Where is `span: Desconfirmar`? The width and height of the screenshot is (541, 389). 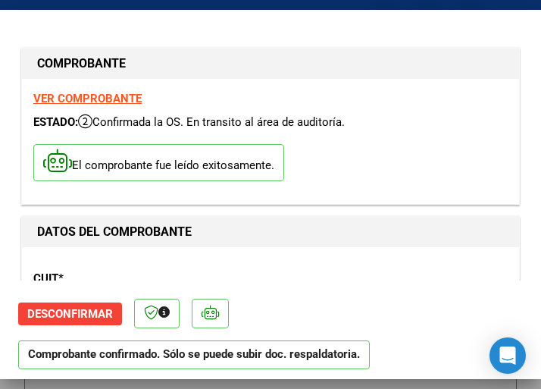 span: Desconfirmar is located at coordinates (70, 314).